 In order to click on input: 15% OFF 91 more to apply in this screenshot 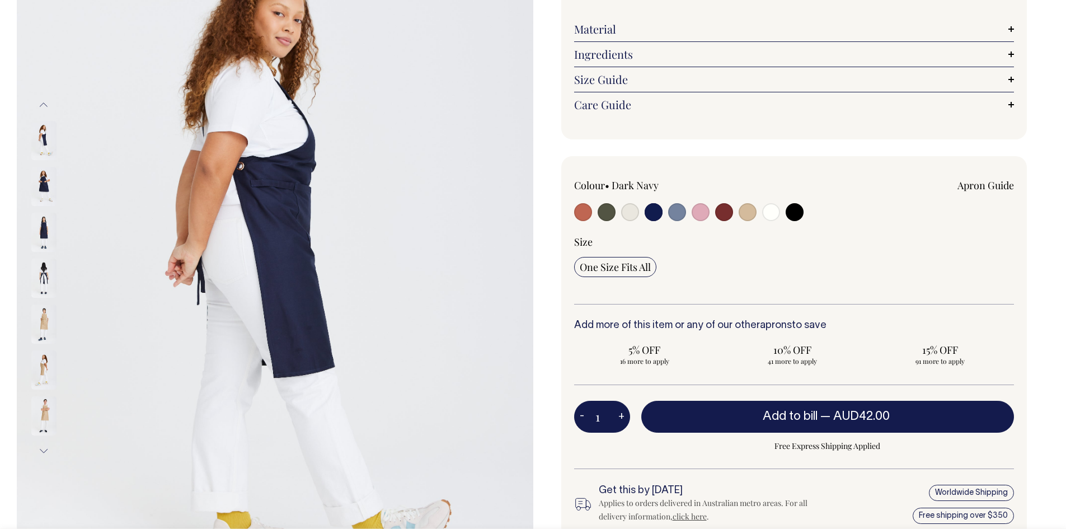, I will do `click(940, 354)`.